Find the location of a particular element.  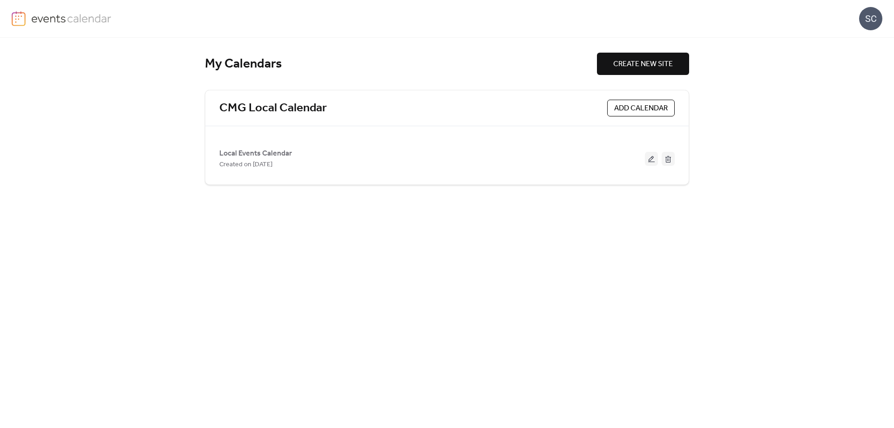

img: logo-type is located at coordinates (71, 18).